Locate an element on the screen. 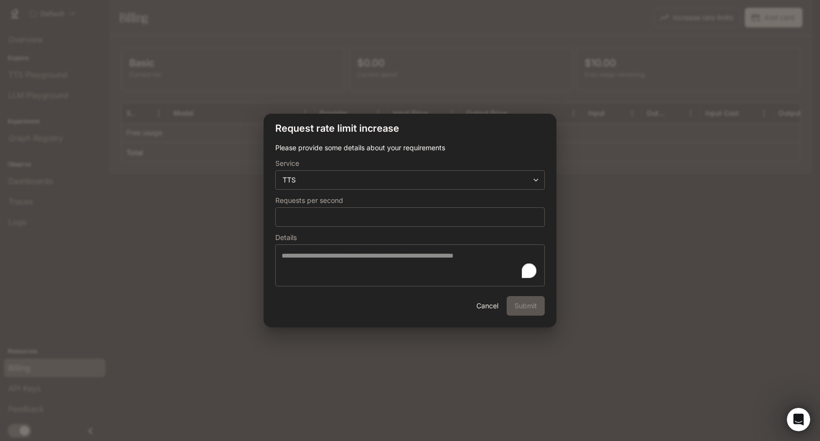  p: Please provide some details about your requirements is located at coordinates (410, 148).